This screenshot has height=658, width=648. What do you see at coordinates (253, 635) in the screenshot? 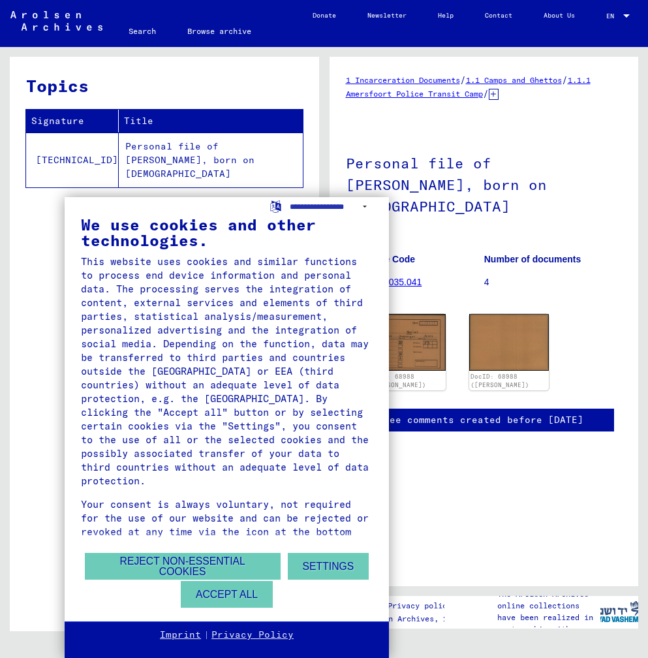
I see `a: Privacy Policy` at bounding box center [253, 635].